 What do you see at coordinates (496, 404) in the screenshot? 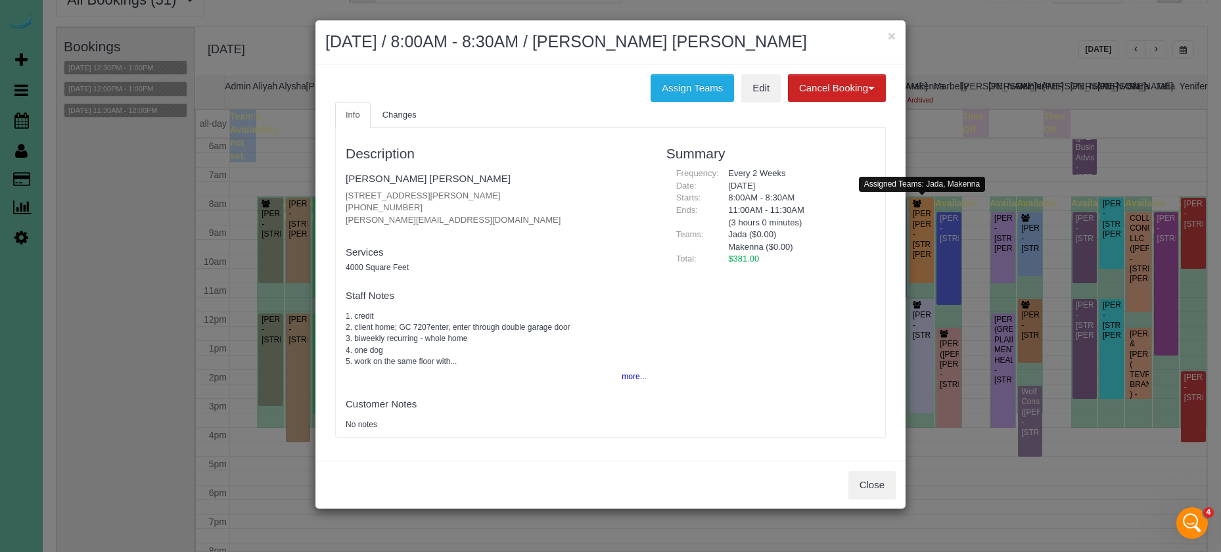
I see `h4: Customer Notes` at bounding box center [496, 404].